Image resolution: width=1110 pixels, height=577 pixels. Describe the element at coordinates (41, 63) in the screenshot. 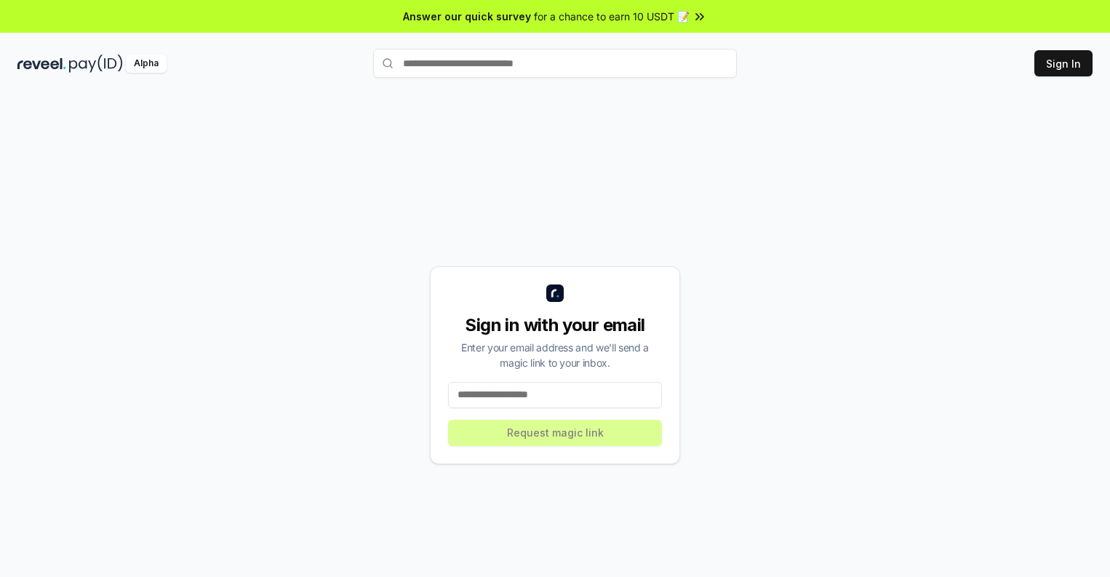

I see `img: reveel_dark` at that location.